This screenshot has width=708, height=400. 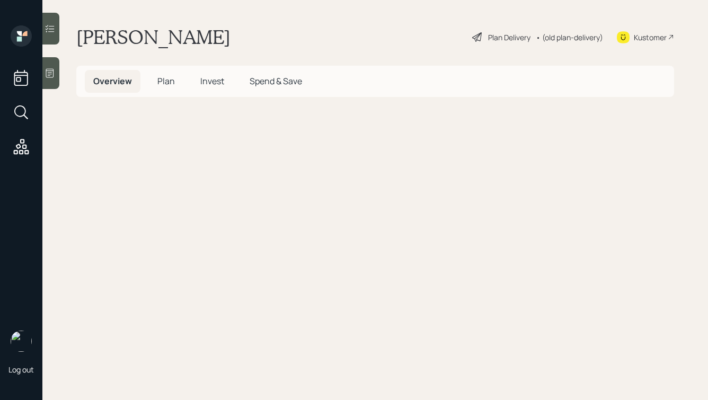 I want to click on img: hunter_neumayer.jpg, so click(x=21, y=342).